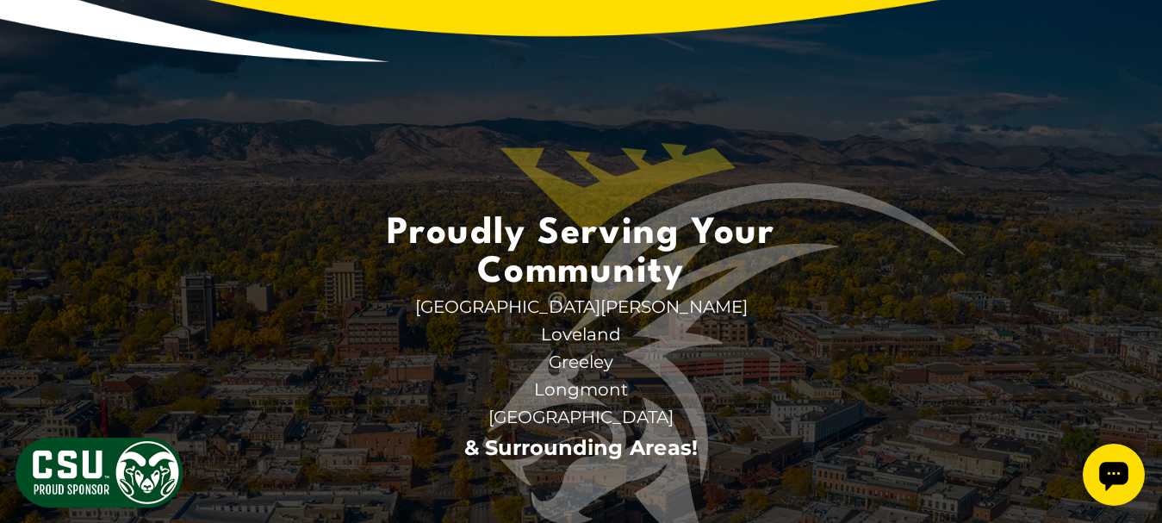 This screenshot has height=523, width=1162. Describe the element at coordinates (582, 389) in the screenshot. I see `span: Longmont` at that location.